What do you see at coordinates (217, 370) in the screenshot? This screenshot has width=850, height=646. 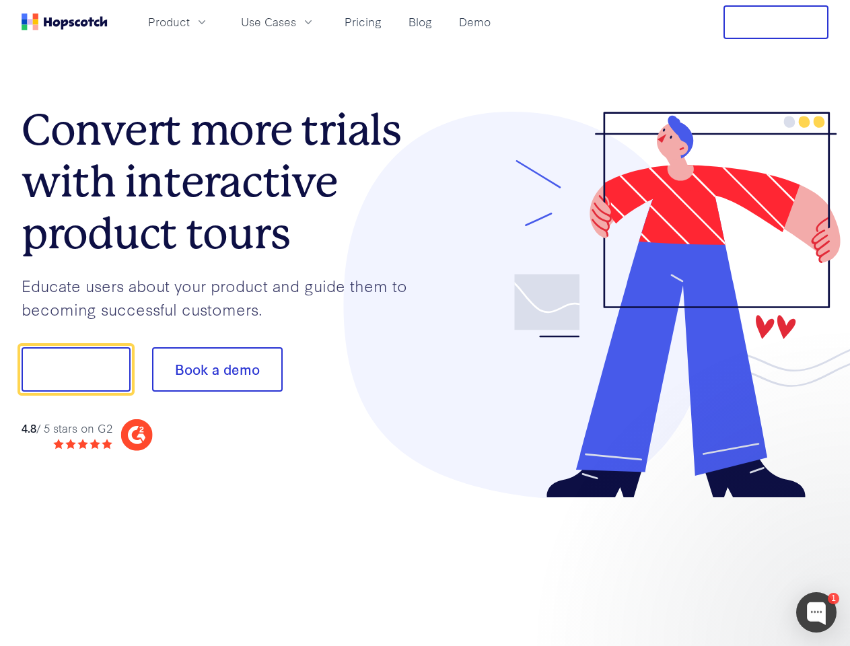 I see `a: Book a demo` at bounding box center [217, 370].